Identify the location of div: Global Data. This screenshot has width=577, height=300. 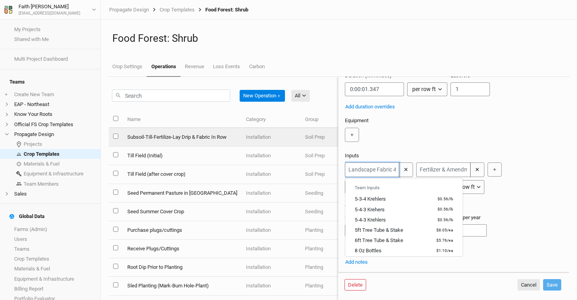
(27, 216).